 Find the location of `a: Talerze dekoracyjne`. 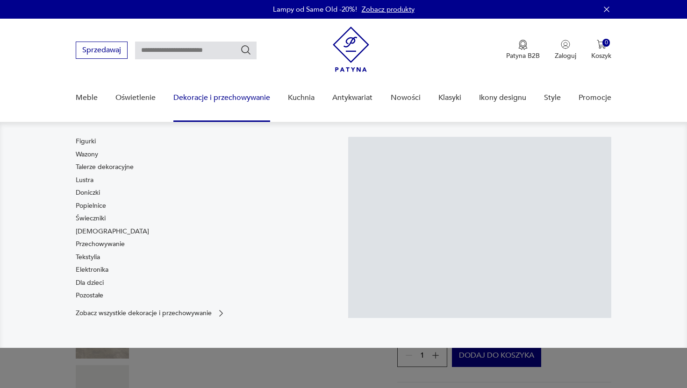

a: Talerze dekoracyjne is located at coordinates (105, 167).